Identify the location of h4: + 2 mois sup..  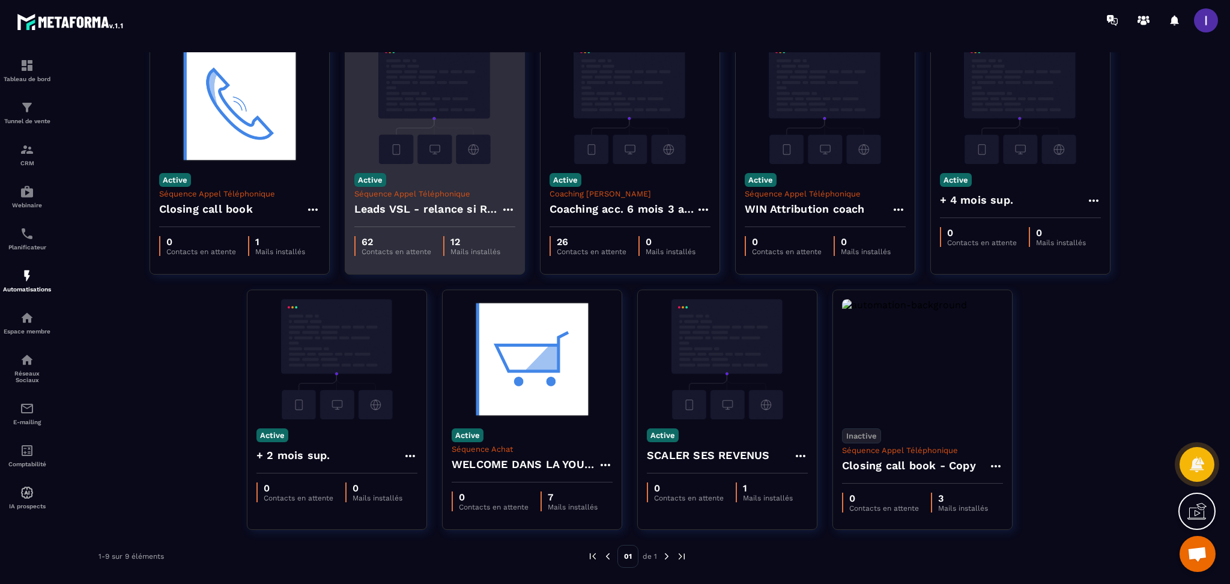
(293, 455).